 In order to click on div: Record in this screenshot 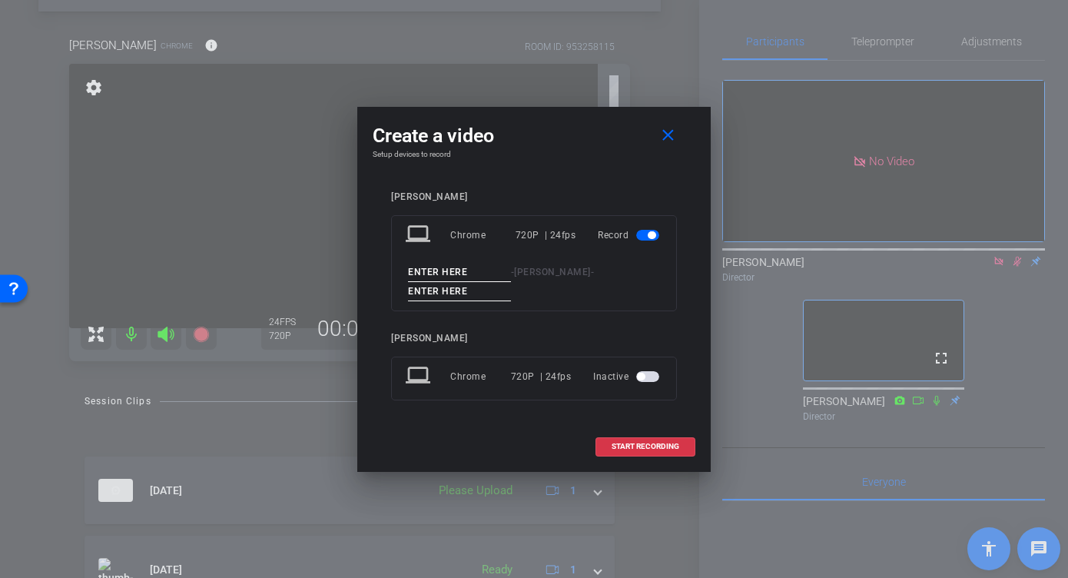, I will do `click(630, 235)`.